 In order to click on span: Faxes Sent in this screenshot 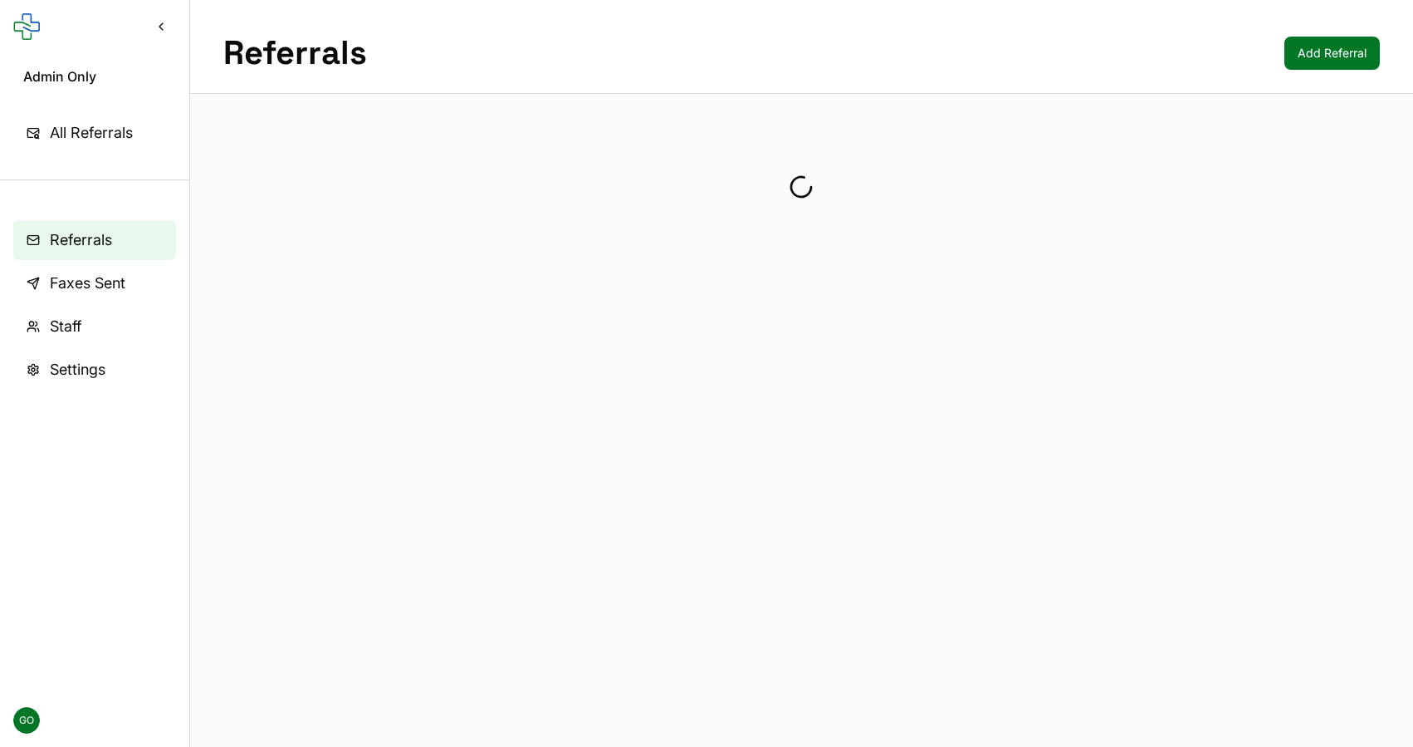, I will do `click(87, 283)`.